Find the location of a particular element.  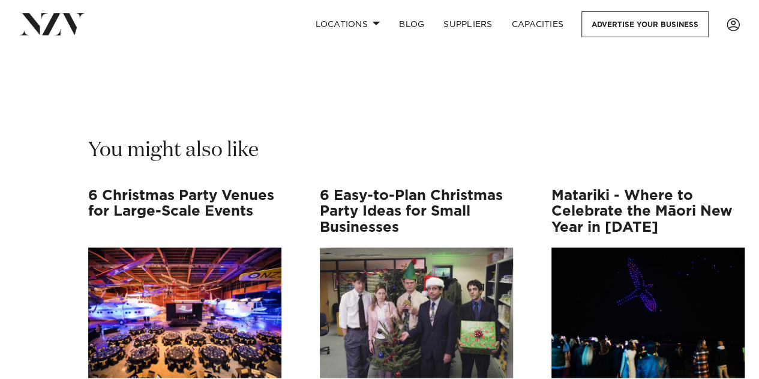

a: SUPPLIERS is located at coordinates (467, 24).